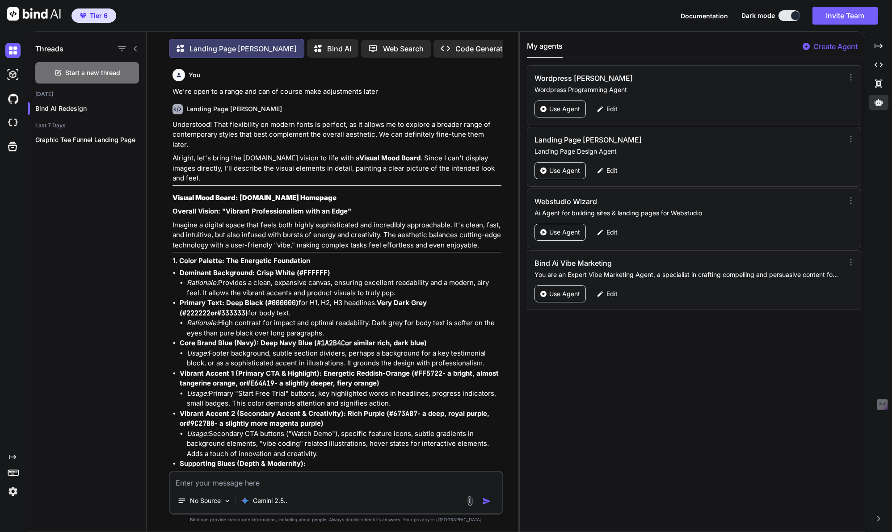 This screenshot has width=892, height=532. Describe the element at coordinates (251, 373) in the screenshot. I see `strong: Vibrant Accent 1 (Primary CTA & Highlight):` at that location.